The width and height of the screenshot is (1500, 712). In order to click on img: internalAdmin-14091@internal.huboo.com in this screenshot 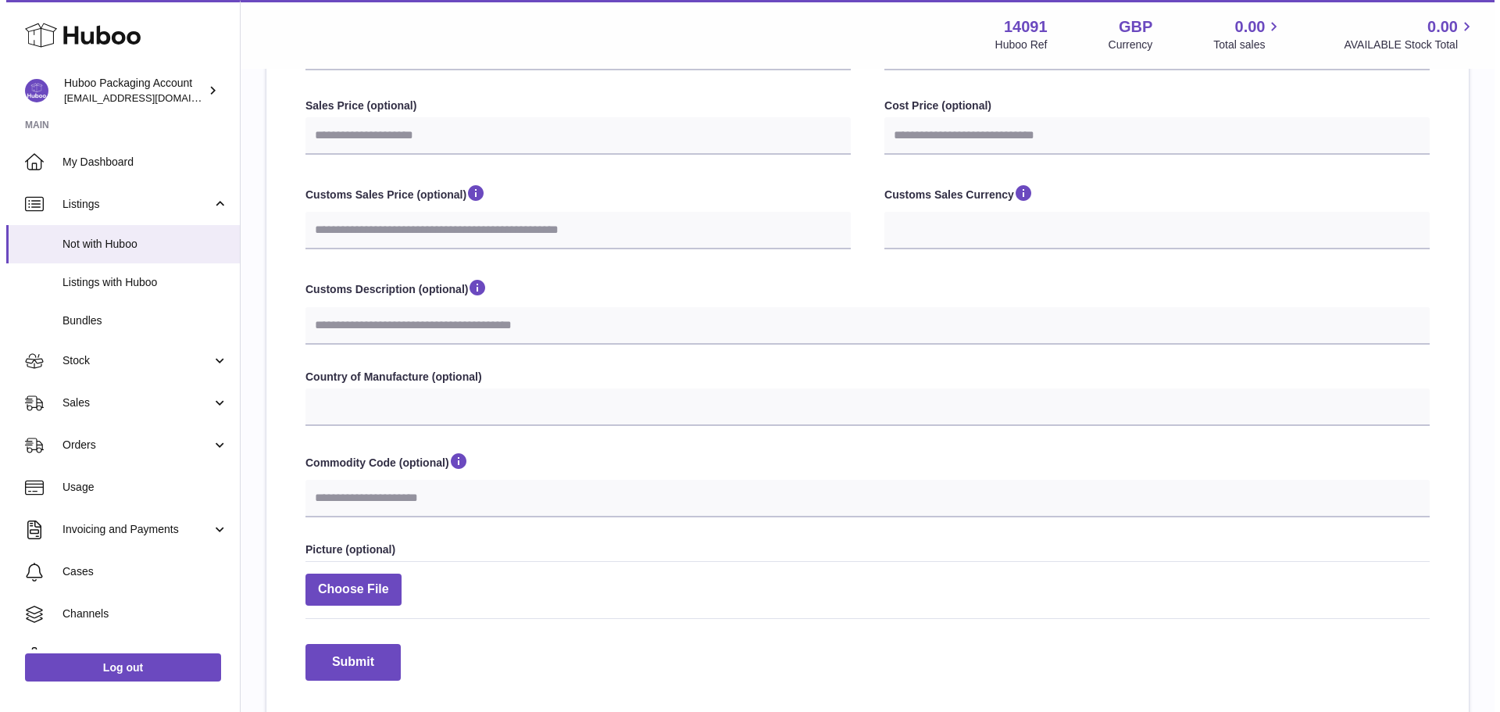, I will do `click(30, 91)`.